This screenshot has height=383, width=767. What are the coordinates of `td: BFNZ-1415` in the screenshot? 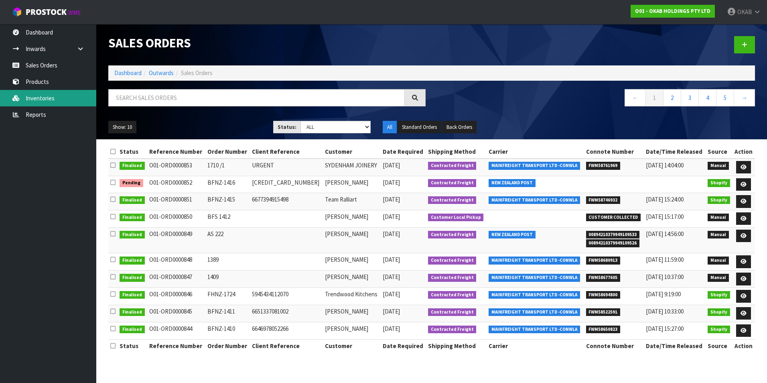 It's located at (228, 201).